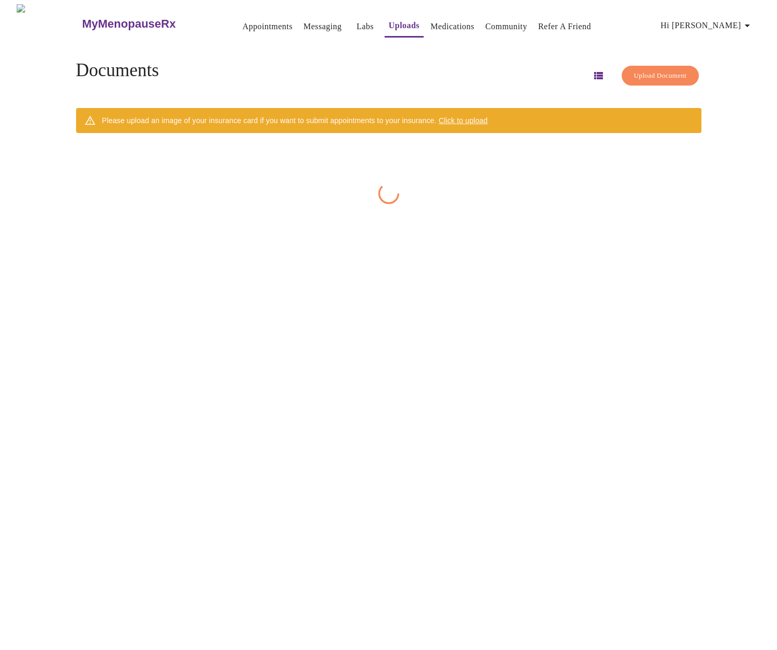  Describe the element at coordinates (506, 27) in the screenshot. I see `button: Community` at that location.